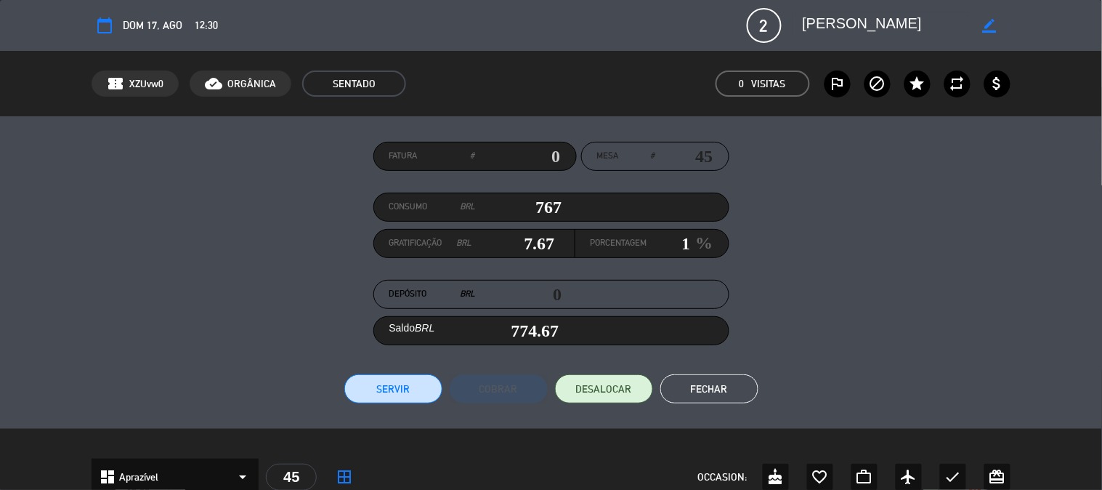  I want to click on span: Mesa, so click(608, 156).